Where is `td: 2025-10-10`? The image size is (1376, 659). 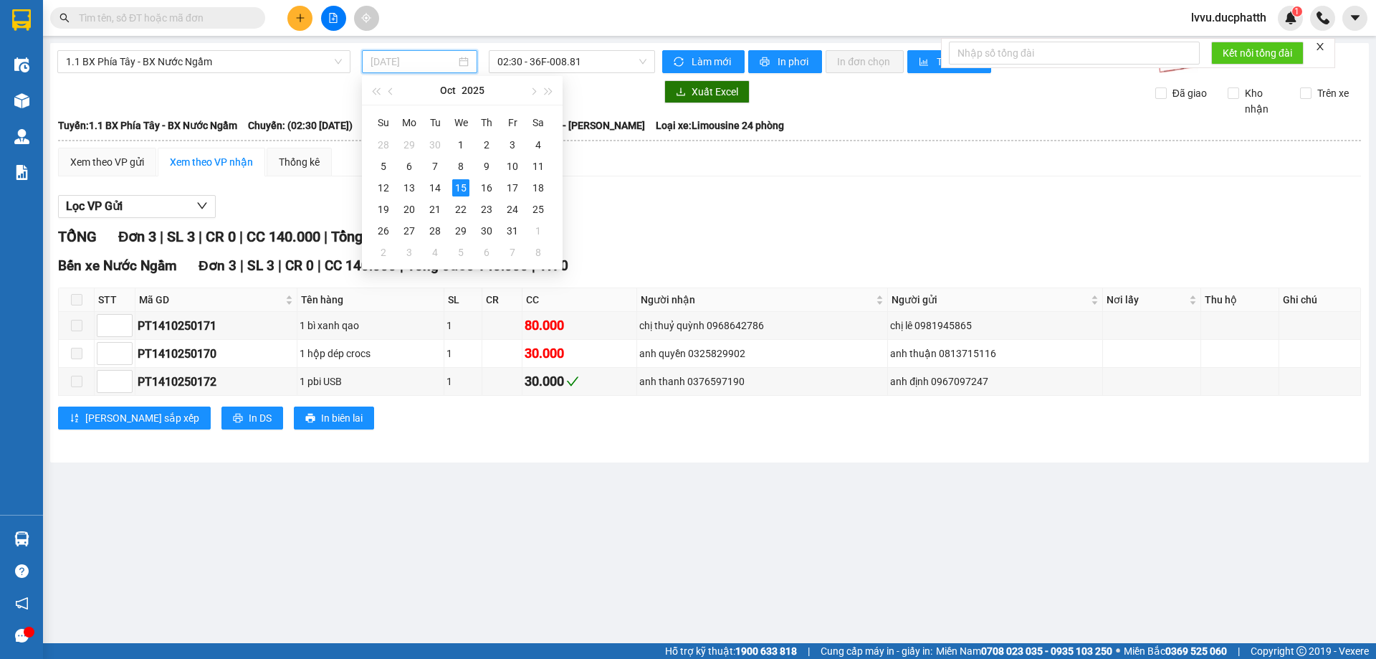
td: 2025-10-10 is located at coordinates (512, 166).